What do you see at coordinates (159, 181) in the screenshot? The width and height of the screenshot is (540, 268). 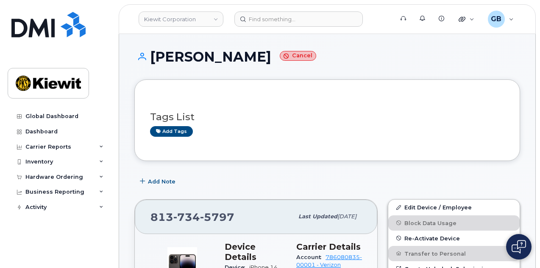 I see `button: Add Note` at bounding box center [159, 181].